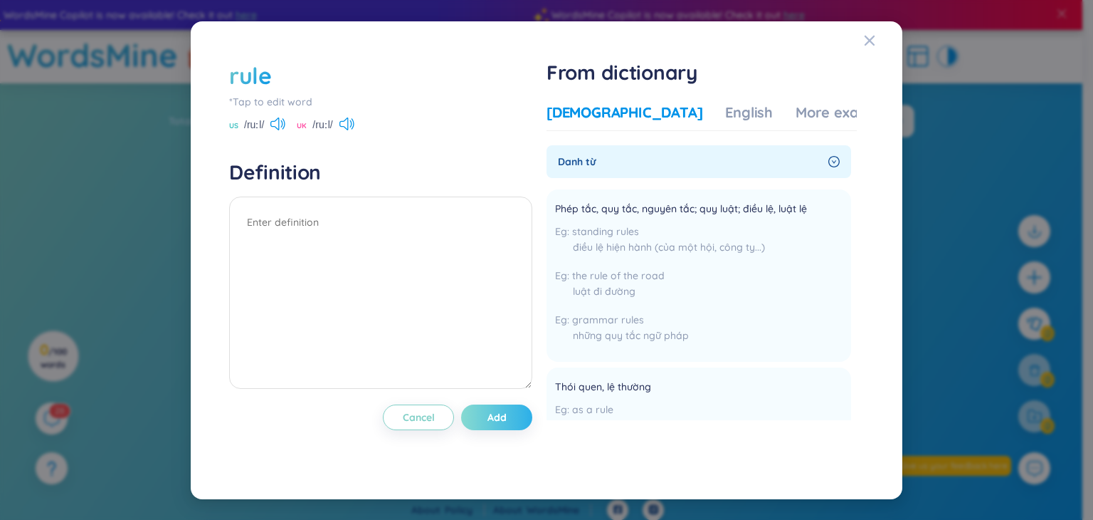  I want to click on span: right-circle, so click(834, 162).